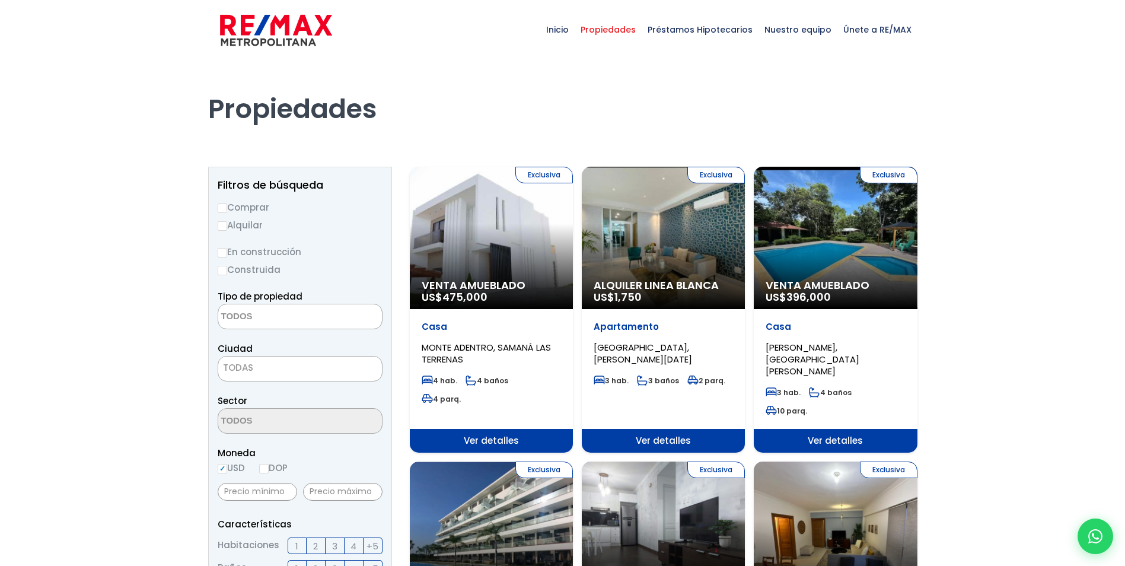 This screenshot has width=1125, height=566. What do you see at coordinates (248, 546) in the screenshot?
I see `span: Habitaciones` at bounding box center [248, 546].